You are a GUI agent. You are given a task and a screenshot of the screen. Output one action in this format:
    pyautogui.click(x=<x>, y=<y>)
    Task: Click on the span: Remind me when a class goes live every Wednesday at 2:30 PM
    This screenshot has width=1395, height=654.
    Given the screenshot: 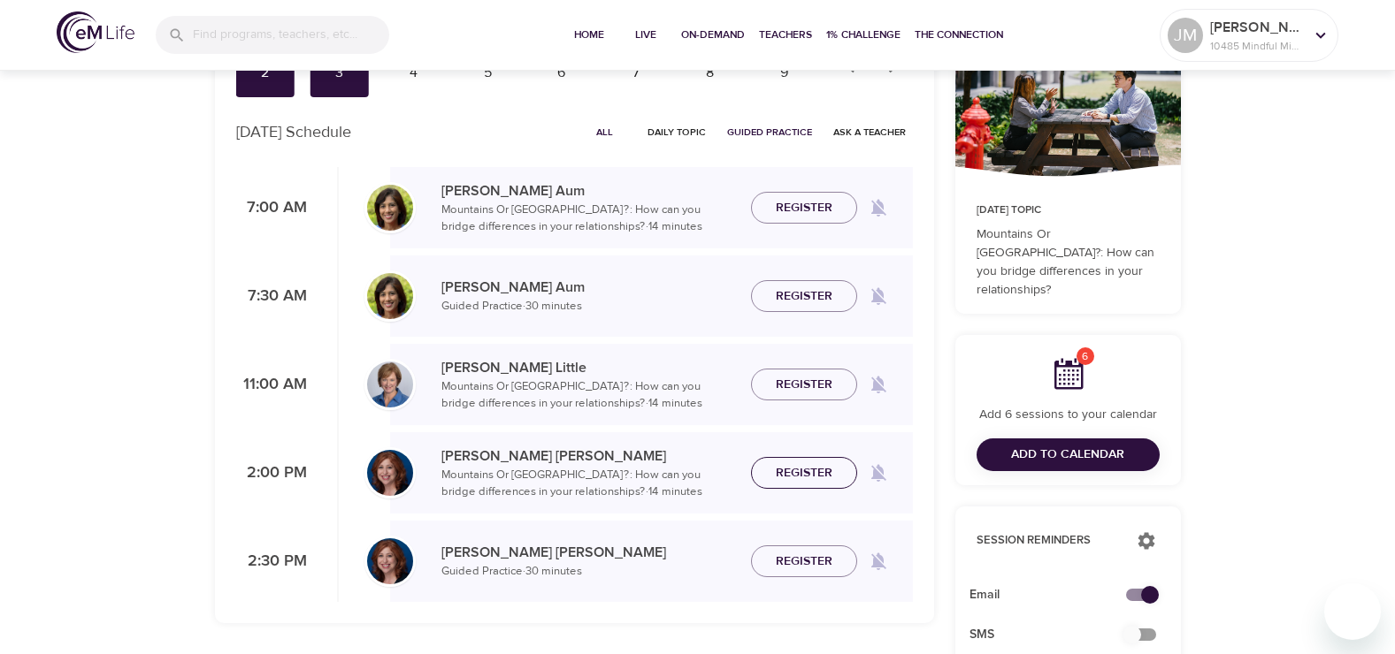 What is the action you would take?
    pyautogui.click(x=878, y=562)
    